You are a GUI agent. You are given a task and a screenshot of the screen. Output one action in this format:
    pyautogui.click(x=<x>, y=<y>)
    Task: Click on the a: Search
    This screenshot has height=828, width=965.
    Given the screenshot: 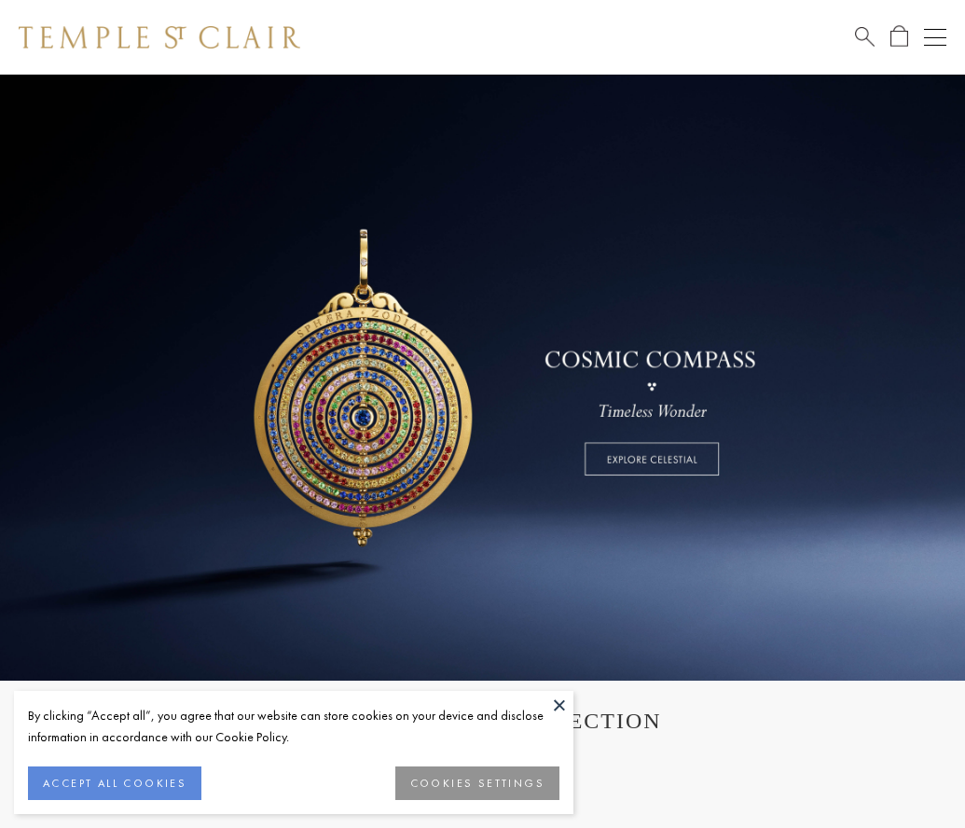 What is the action you would take?
    pyautogui.click(x=864, y=36)
    